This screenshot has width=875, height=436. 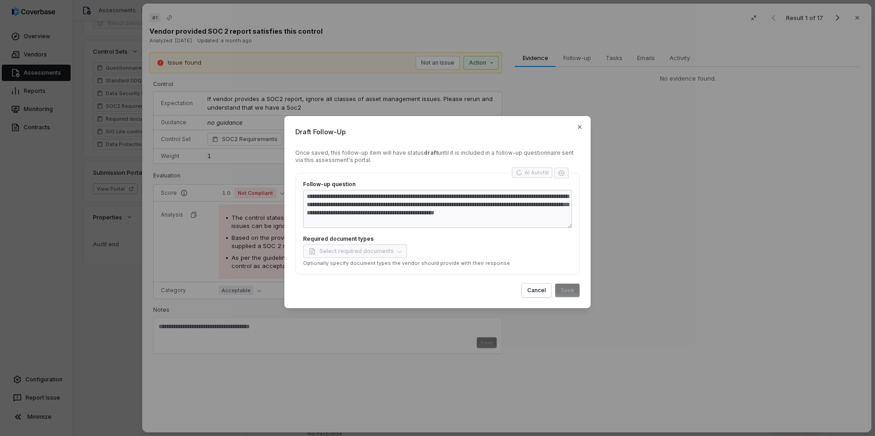 What do you see at coordinates (437, 239) in the screenshot?
I see `label: Required document types` at bounding box center [437, 239].